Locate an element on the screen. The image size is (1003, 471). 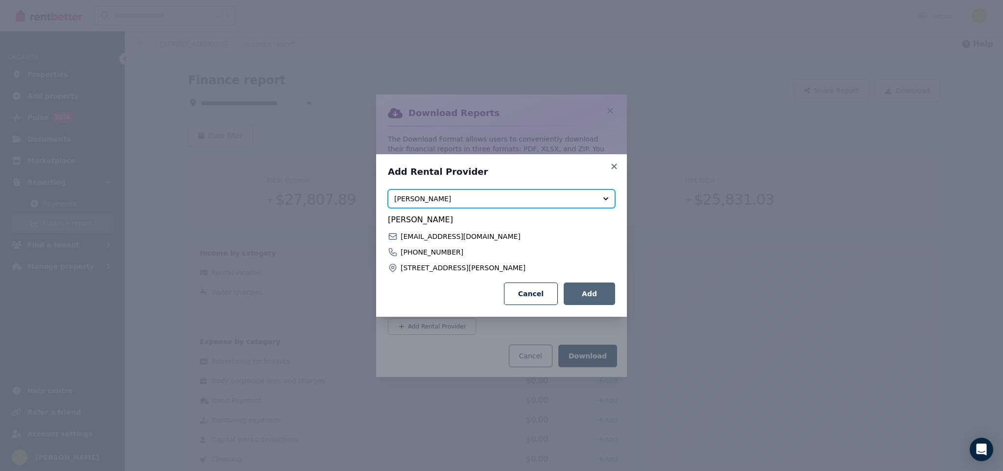
h3: Add Rental Provider is located at coordinates (502, 172).